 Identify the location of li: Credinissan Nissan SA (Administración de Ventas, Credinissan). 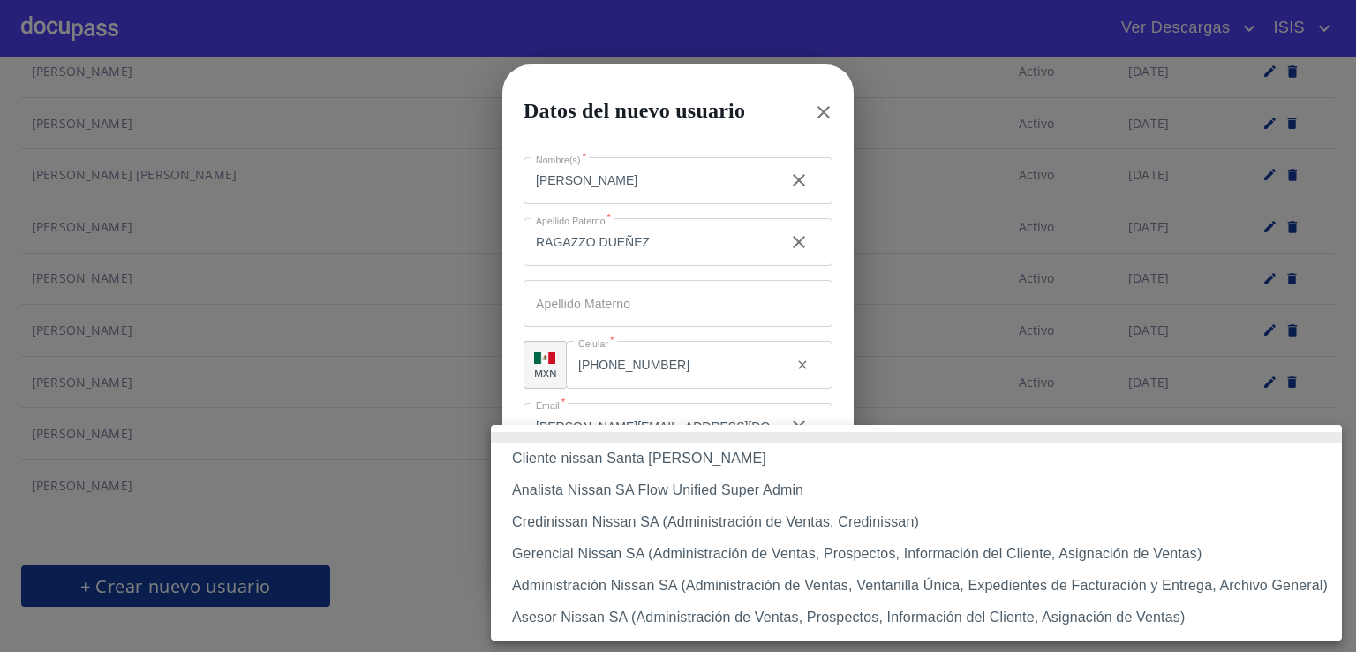
(917, 522).